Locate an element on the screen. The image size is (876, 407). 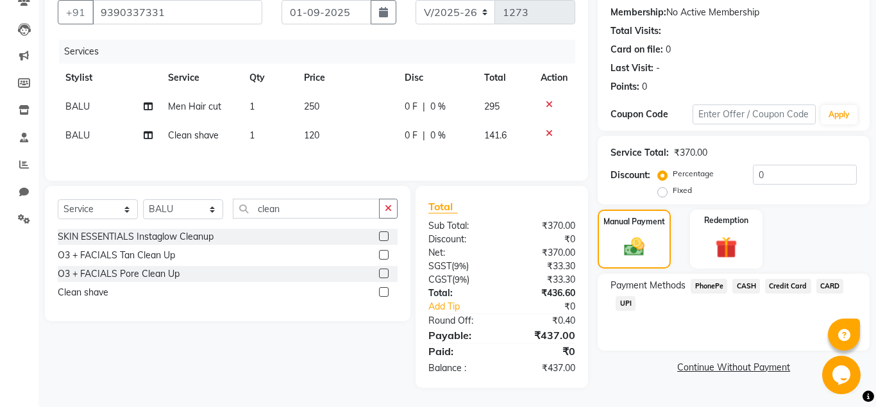
div: SKIN ESSENTIALS Instaglow Cleanup is located at coordinates (135, 237).